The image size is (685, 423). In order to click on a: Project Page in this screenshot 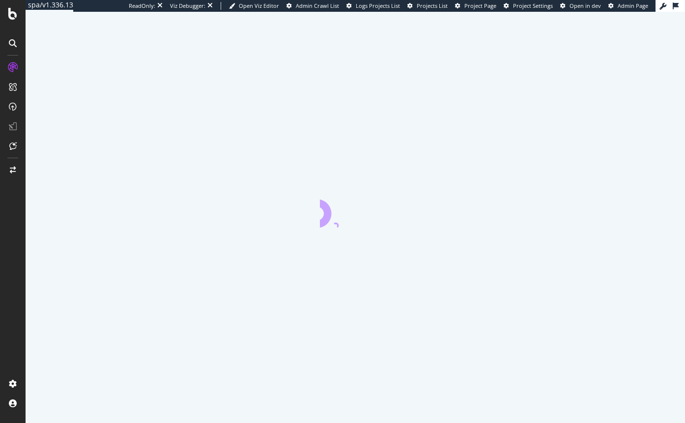, I will do `click(475, 6)`.